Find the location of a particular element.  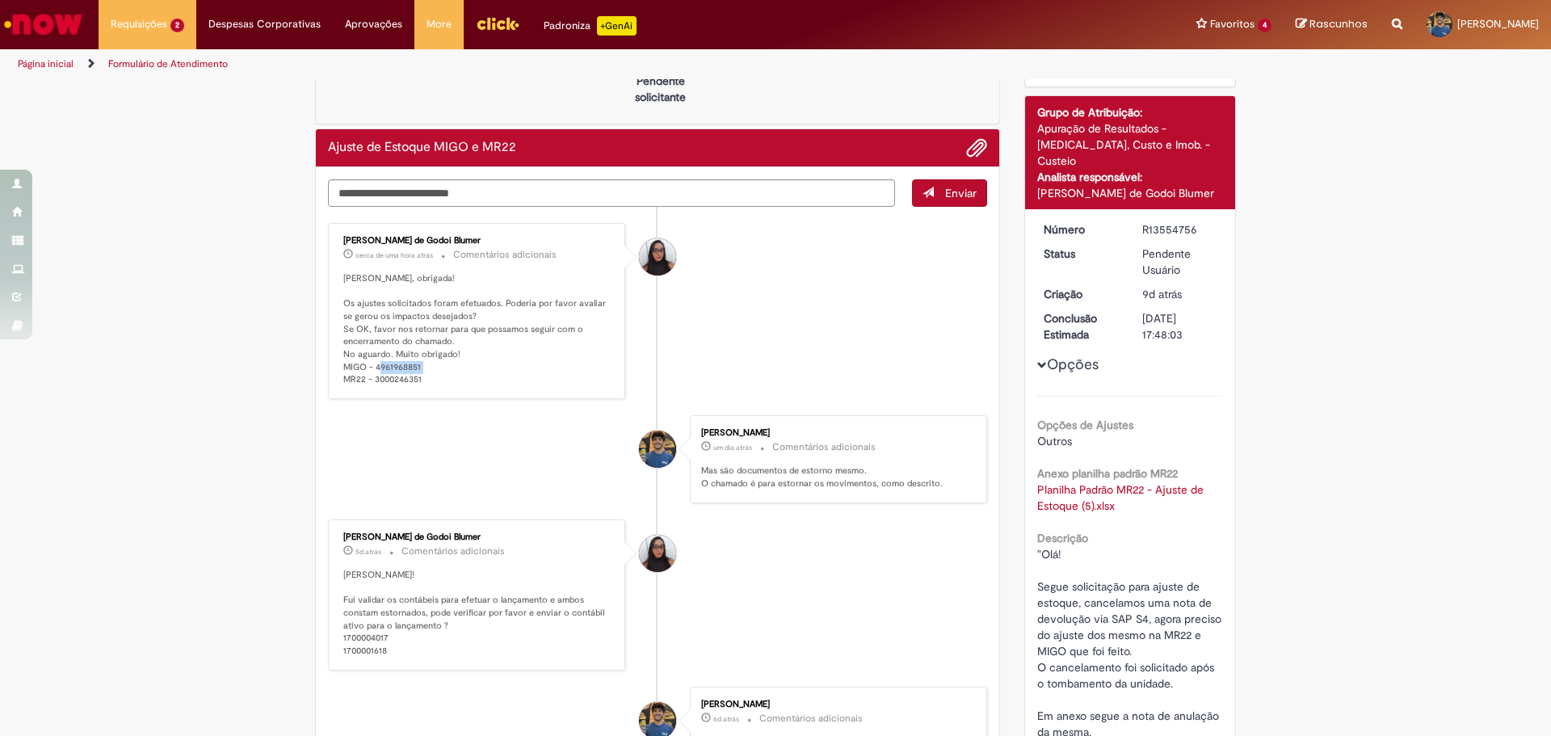

h2: Ajuste de Estoque MIGO e MR22 Histórico de tíquete is located at coordinates (422, 148).